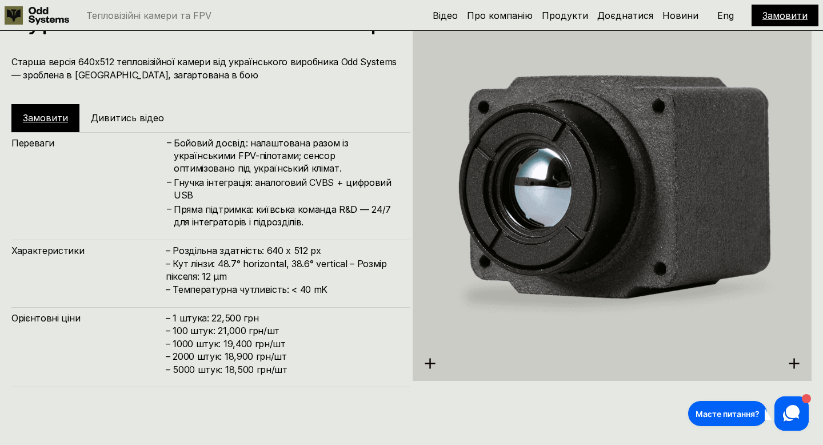 This screenshot has height=445, width=823. What do you see at coordinates (725, 15) in the screenshot?
I see `p: Eng` at bounding box center [725, 15].